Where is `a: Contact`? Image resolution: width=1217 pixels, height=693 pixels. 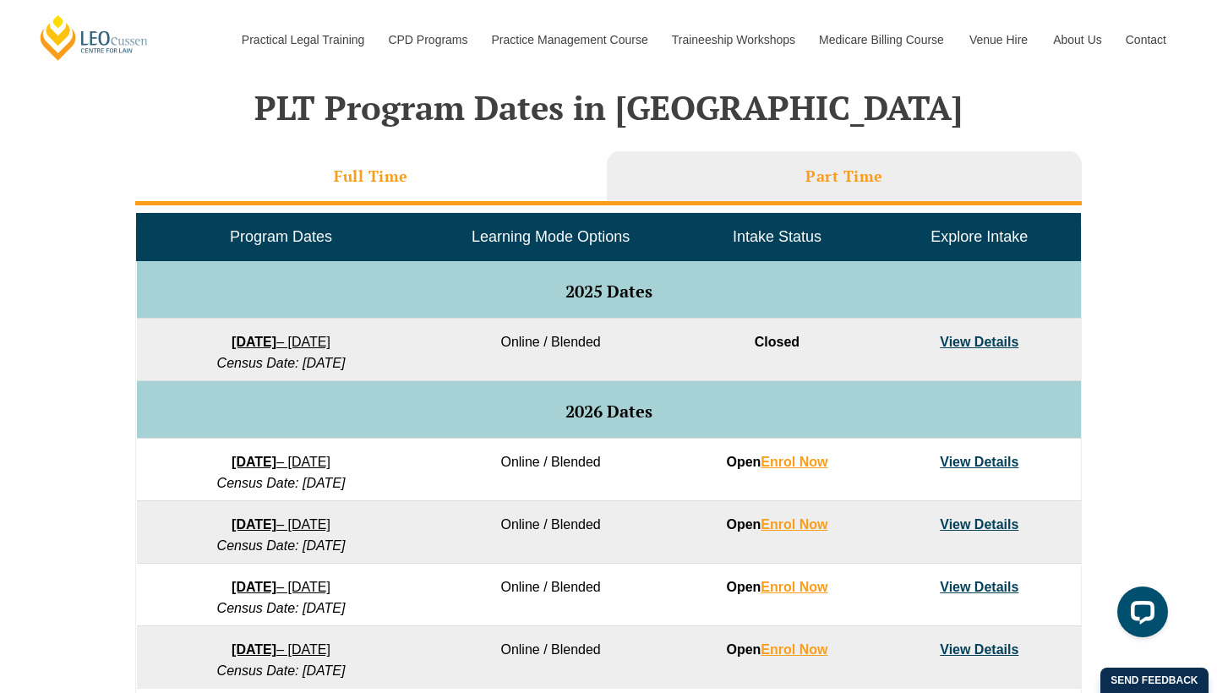 a: Contact is located at coordinates (1146, 40).